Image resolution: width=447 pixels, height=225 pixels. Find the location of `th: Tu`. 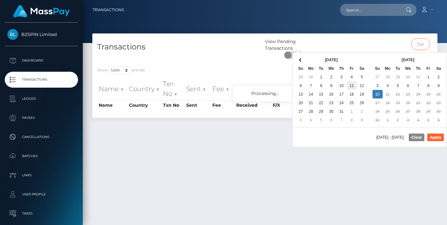

th: Tu is located at coordinates (321, 68).